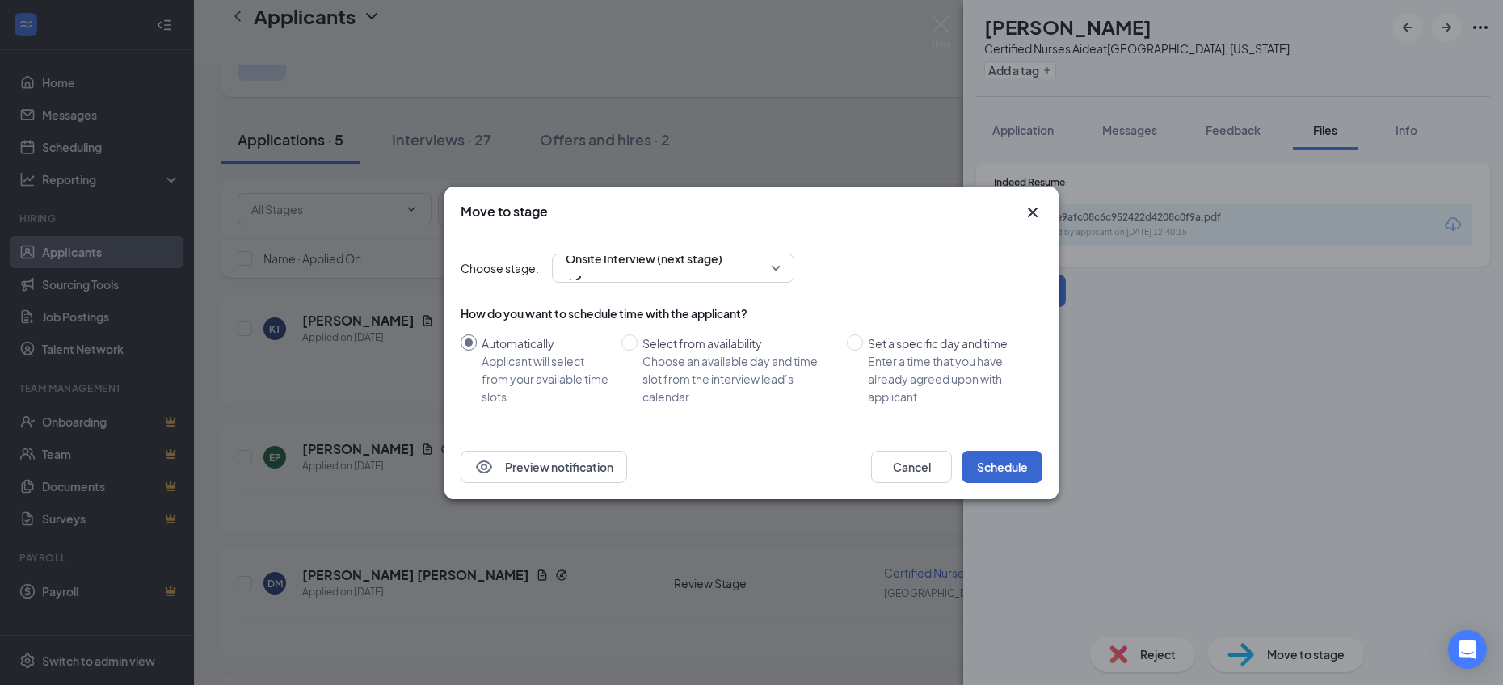 Image resolution: width=1503 pixels, height=685 pixels. What do you see at coordinates (484, 467) in the screenshot?
I see `svg: Eye` at bounding box center [484, 467].